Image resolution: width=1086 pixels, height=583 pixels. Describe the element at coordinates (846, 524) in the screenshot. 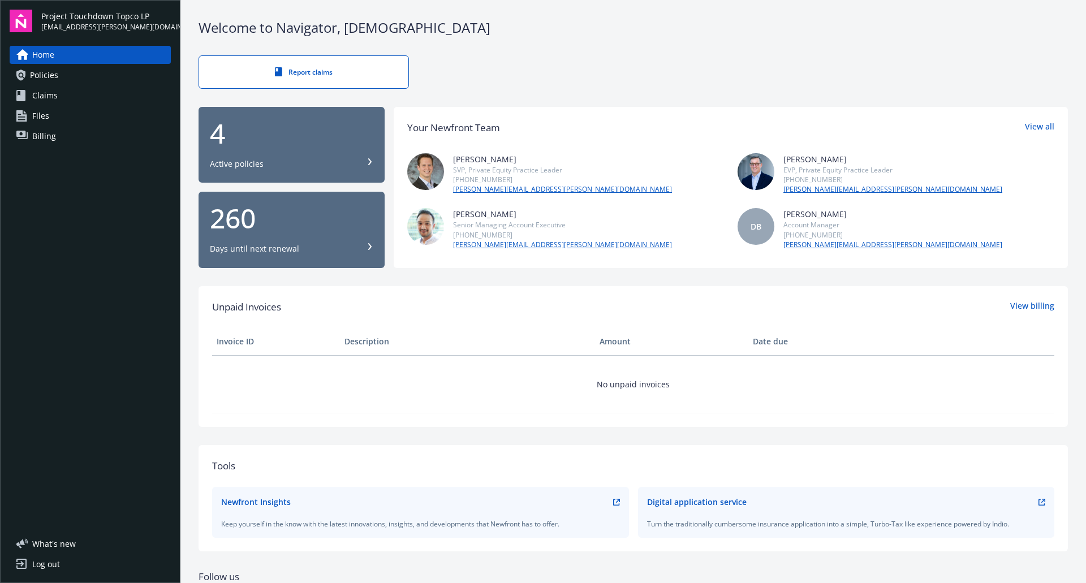

I see `div: Turn the traditionally cumbersome insurance application into a simple, Turbo-Tax like experience ...` at that location.